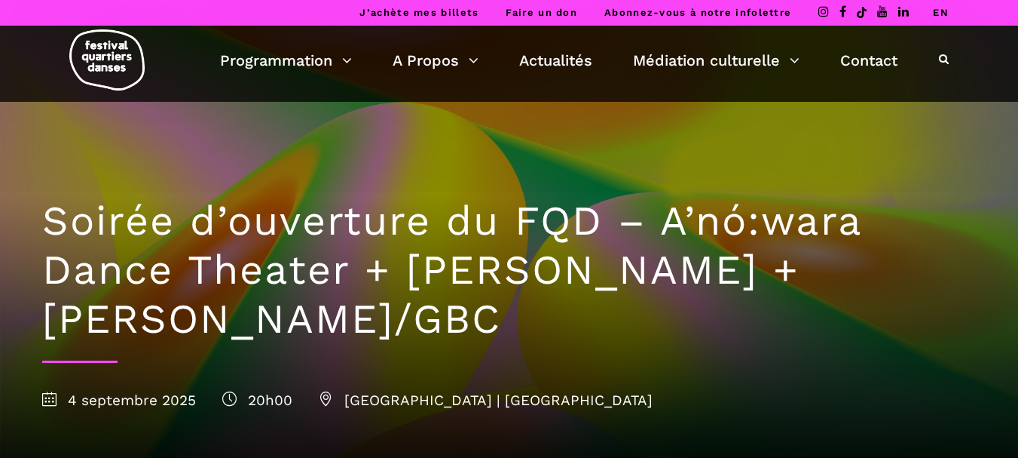  What do you see at coordinates (556, 60) in the screenshot?
I see `a: Actualités` at bounding box center [556, 60].